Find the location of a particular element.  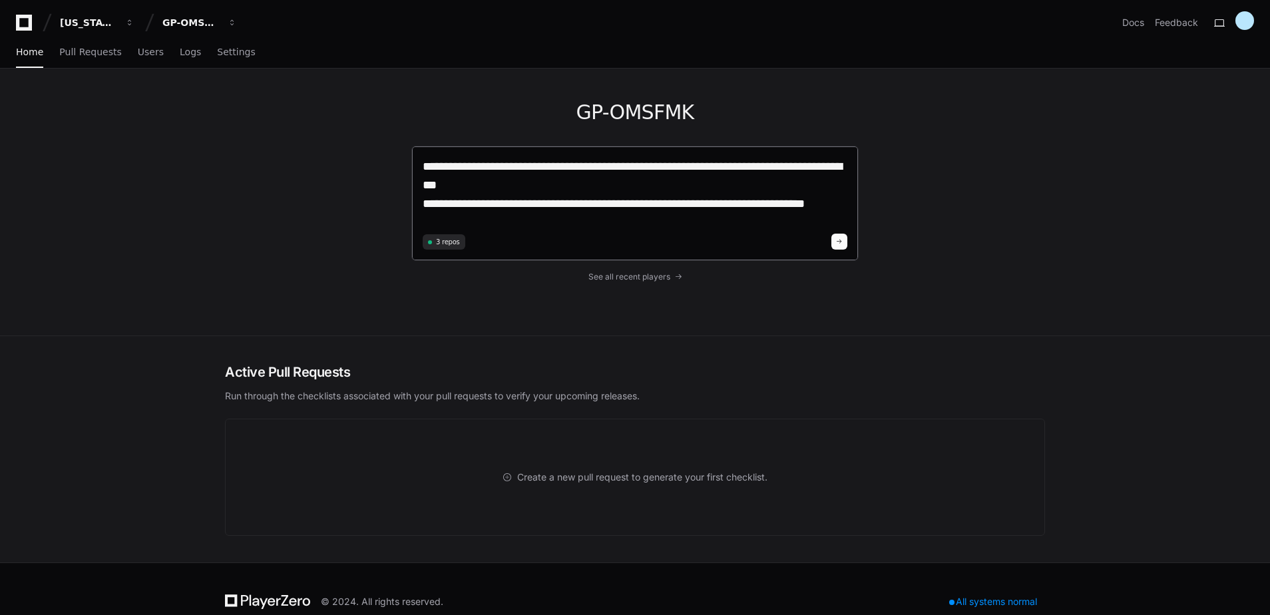

a: Home is located at coordinates (29, 53).